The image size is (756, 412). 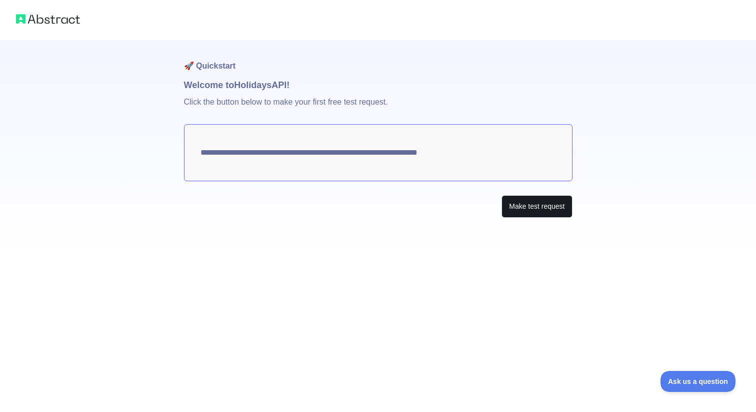 What do you see at coordinates (378, 85) in the screenshot?
I see `h1: Welcome to Holidays API!` at bounding box center [378, 85].